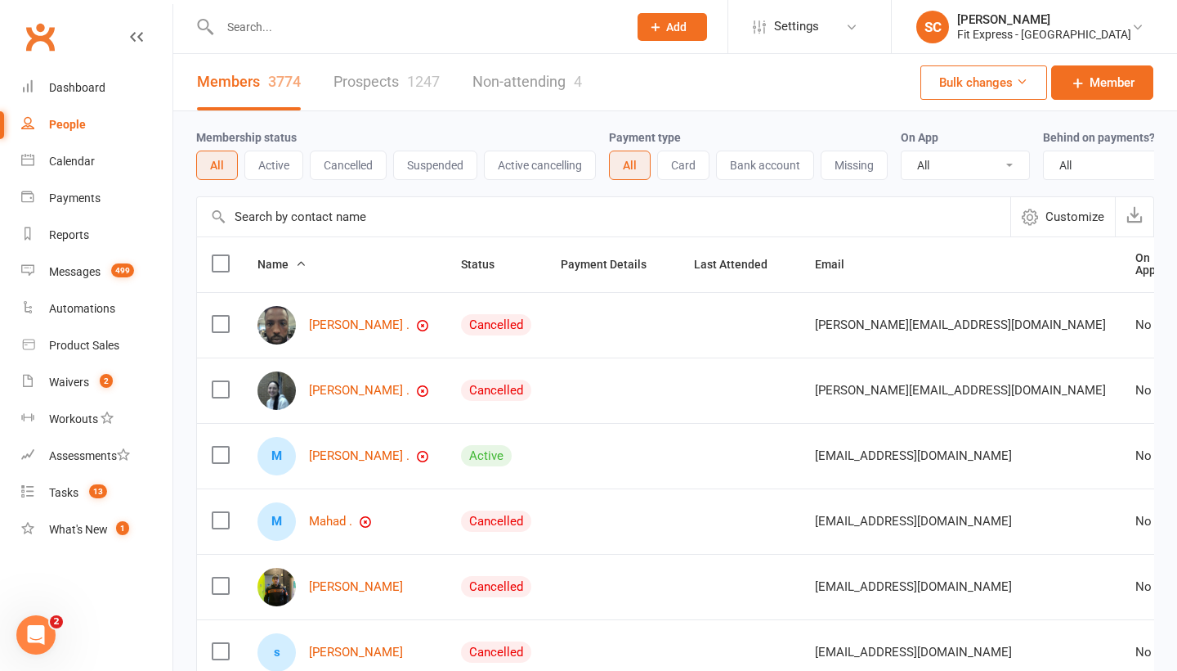  I want to click on a: Assessments, so click(96, 455).